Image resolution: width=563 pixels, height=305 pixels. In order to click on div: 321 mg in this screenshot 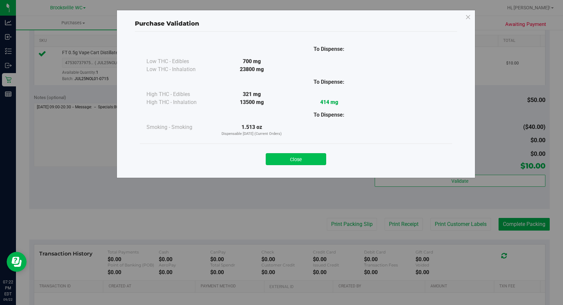, I will do `click(251, 94)`.